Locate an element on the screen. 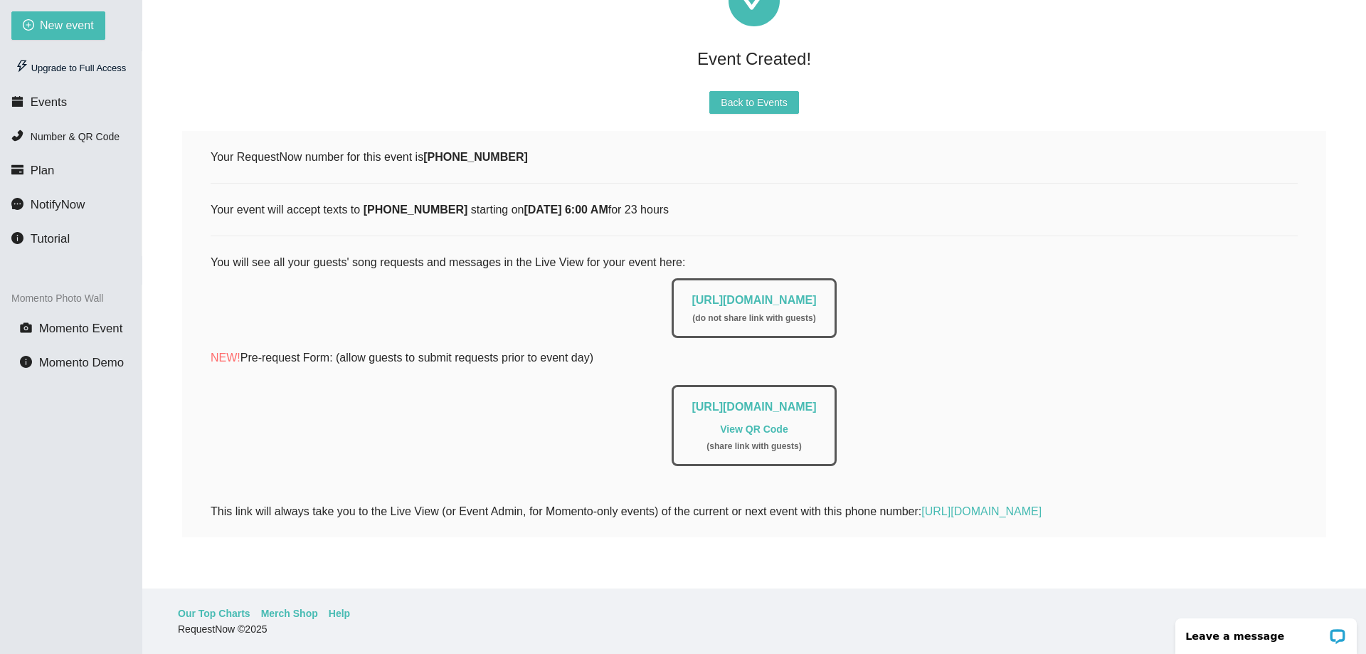  a: Help is located at coordinates (339, 613).